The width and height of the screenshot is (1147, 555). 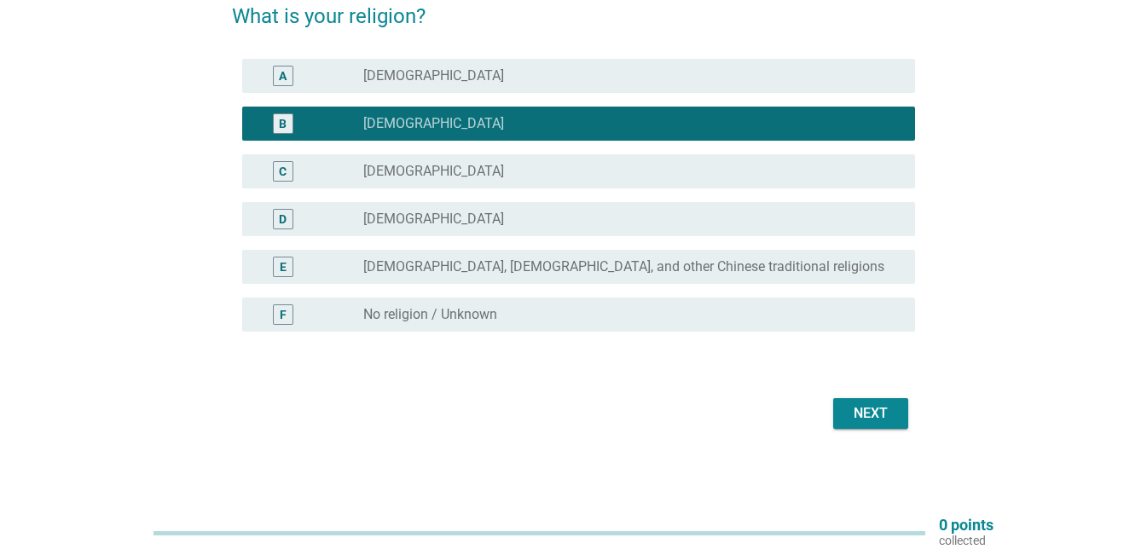 What do you see at coordinates (871, 414) in the screenshot?
I see `button: Next` at bounding box center [871, 414].